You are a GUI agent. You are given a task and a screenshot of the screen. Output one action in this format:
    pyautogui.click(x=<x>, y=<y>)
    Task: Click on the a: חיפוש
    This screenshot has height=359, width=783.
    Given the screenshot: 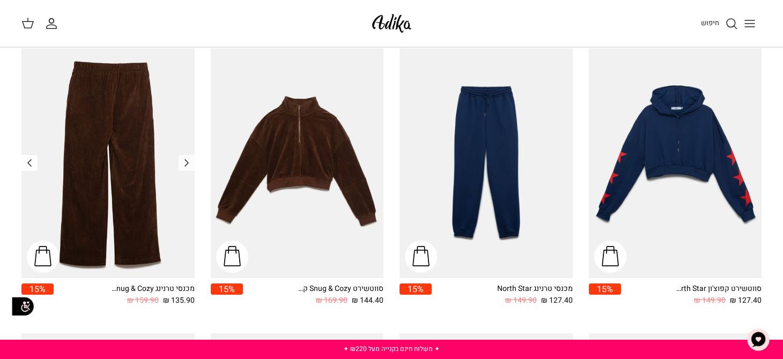 What is the action you would take?
    pyautogui.click(x=719, y=24)
    